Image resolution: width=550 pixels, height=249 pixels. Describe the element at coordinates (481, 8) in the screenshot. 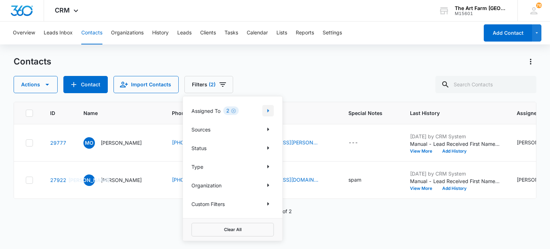

I see `div: account name` at that location.